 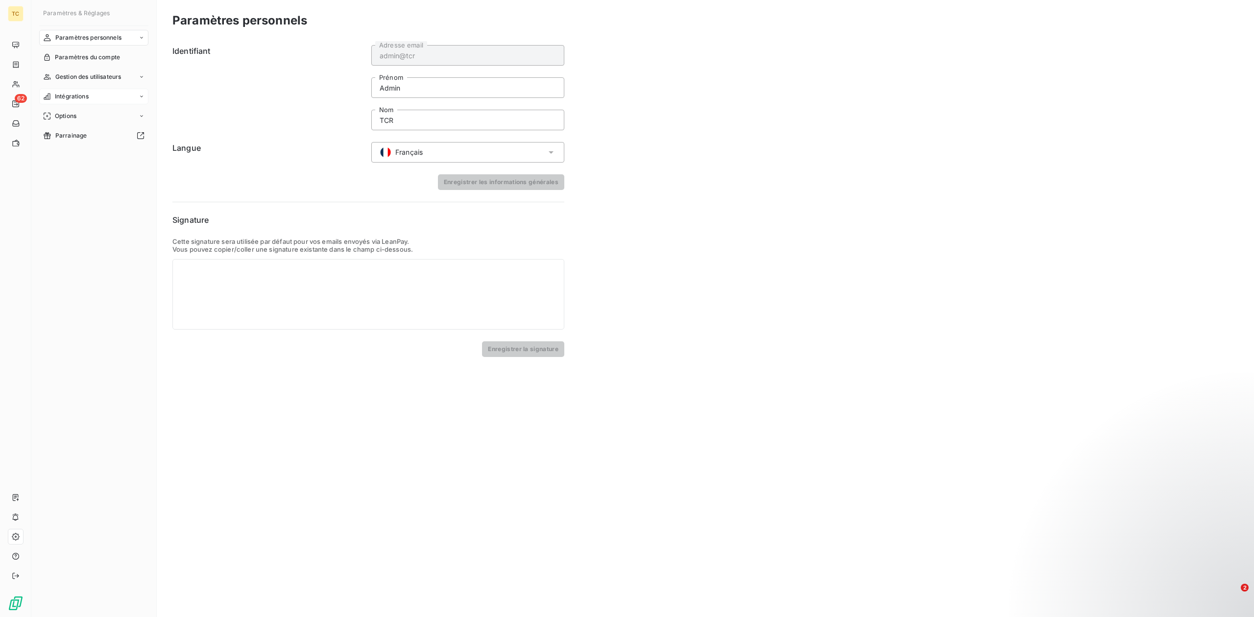 What do you see at coordinates (269, 152) in the screenshot?
I see `h6: Langue` at bounding box center [269, 152].